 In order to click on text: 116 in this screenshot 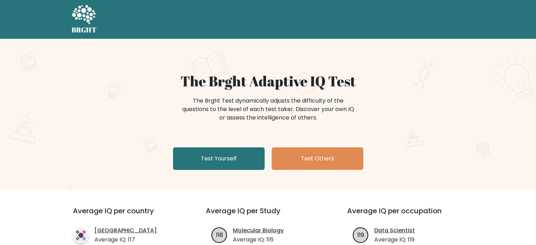, I will do `click(220, 234)`.